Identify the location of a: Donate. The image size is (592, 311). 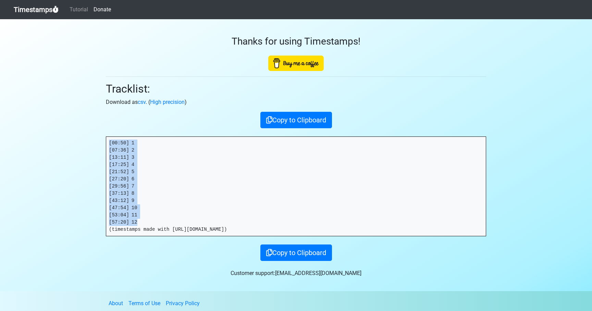
(102, 10).